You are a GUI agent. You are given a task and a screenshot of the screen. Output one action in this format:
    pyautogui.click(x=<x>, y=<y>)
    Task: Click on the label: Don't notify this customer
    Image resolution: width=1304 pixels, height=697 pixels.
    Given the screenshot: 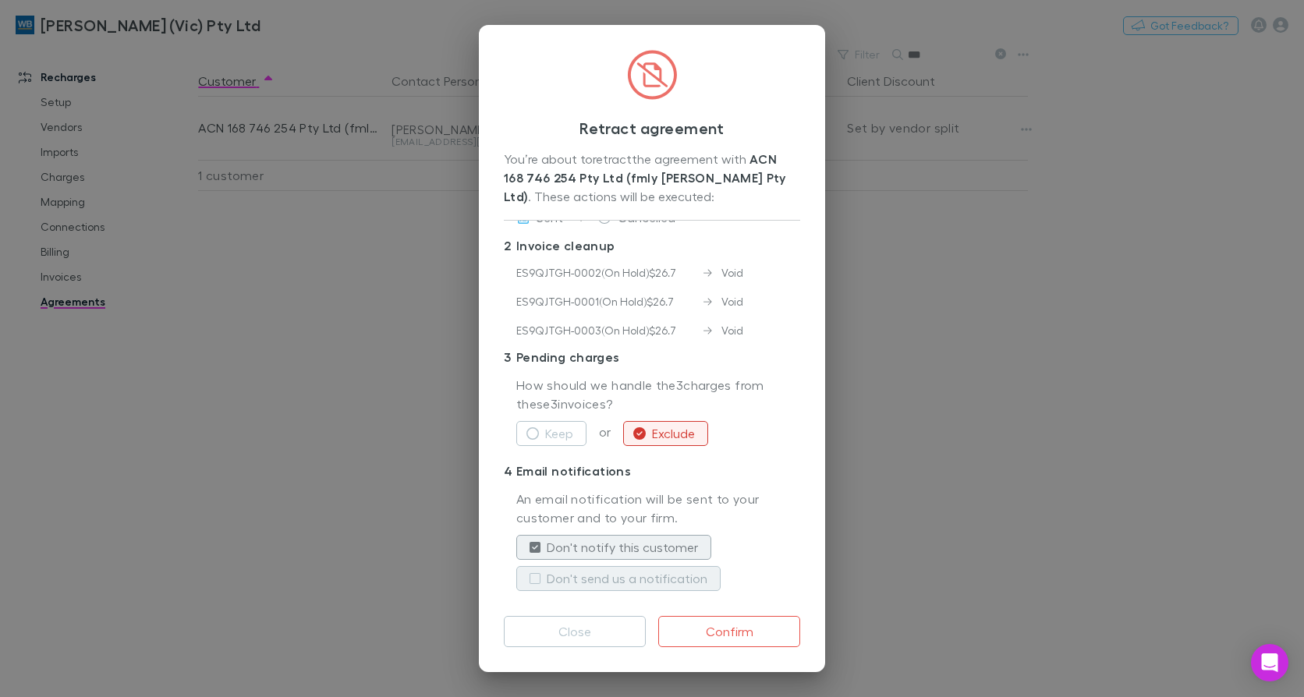 What is the action you would take?
    pyautogui.click(x=622, y=547)
    